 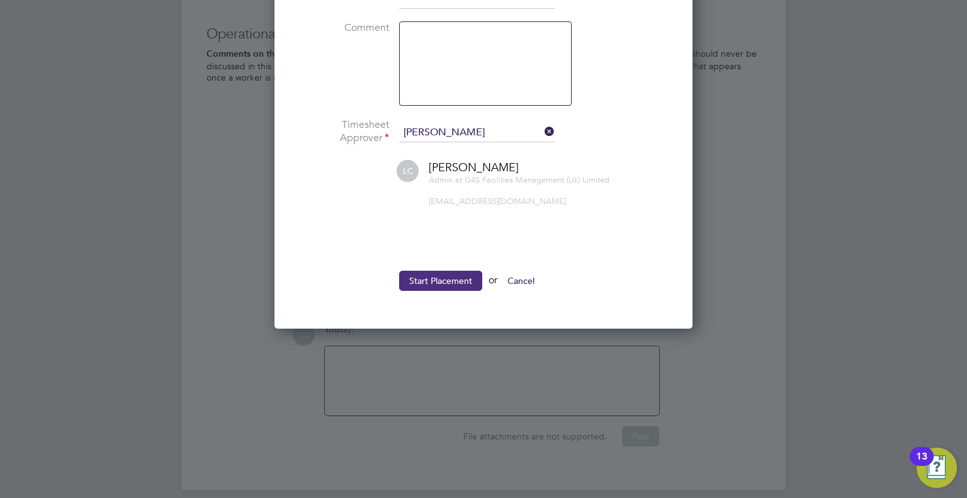 What do you see at coordinates (922, 465) in the screenshot?
I see `div: 13` at bounding box center [922, 465].